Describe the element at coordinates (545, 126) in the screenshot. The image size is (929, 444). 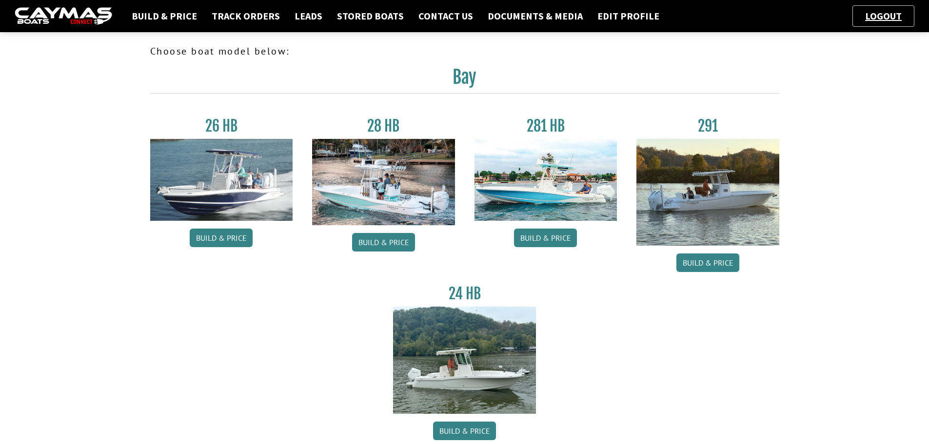
I see `h3: 281 HB` at that location.